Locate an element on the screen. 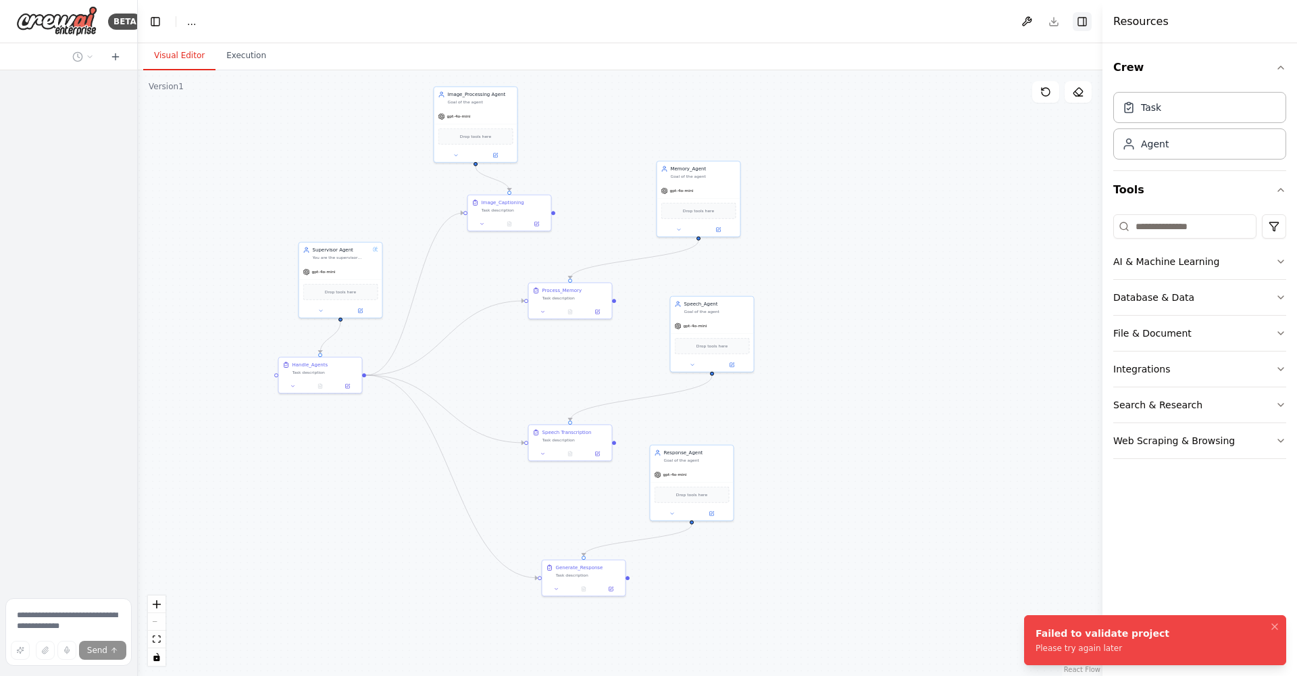 The width and height of the screenshot is (1297, 676). div: Image_Processing AgentGoal of the agentgpt-4o-miniDrop tools here is located at coordinates (476, 124).